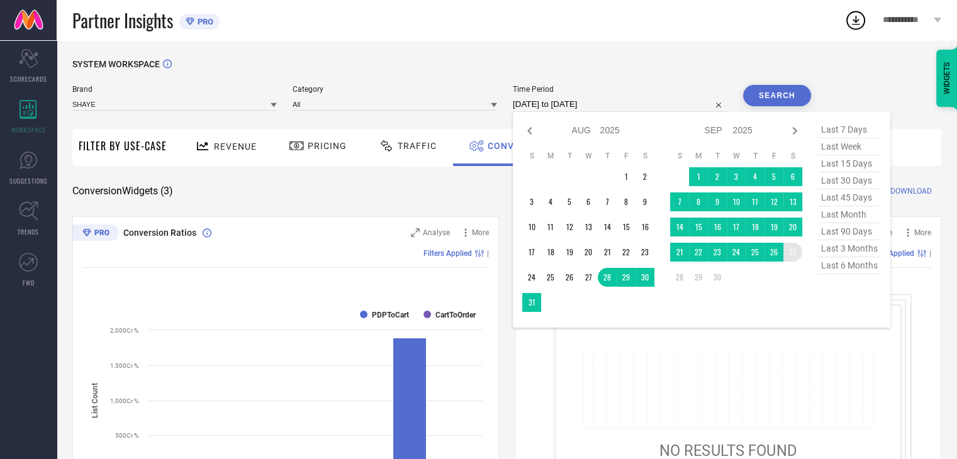 The image size is (957, 459). Describe the element at coordinates (532, 278) in the screenshot. I see `td: Sun Aug 24 2025` at that location.